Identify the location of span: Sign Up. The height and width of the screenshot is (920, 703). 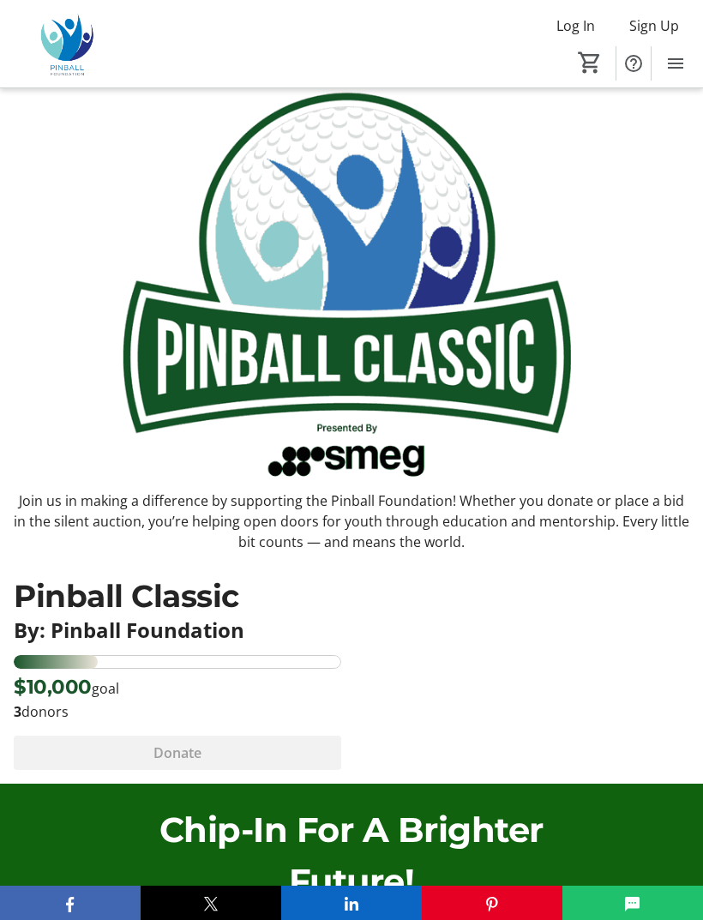
(654, 26).